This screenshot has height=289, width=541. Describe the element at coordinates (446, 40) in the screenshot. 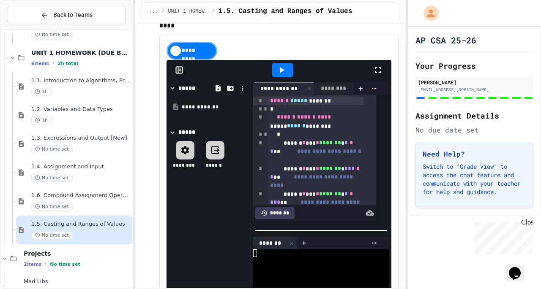

I see `h1: AP CSA 25-26` at that location.